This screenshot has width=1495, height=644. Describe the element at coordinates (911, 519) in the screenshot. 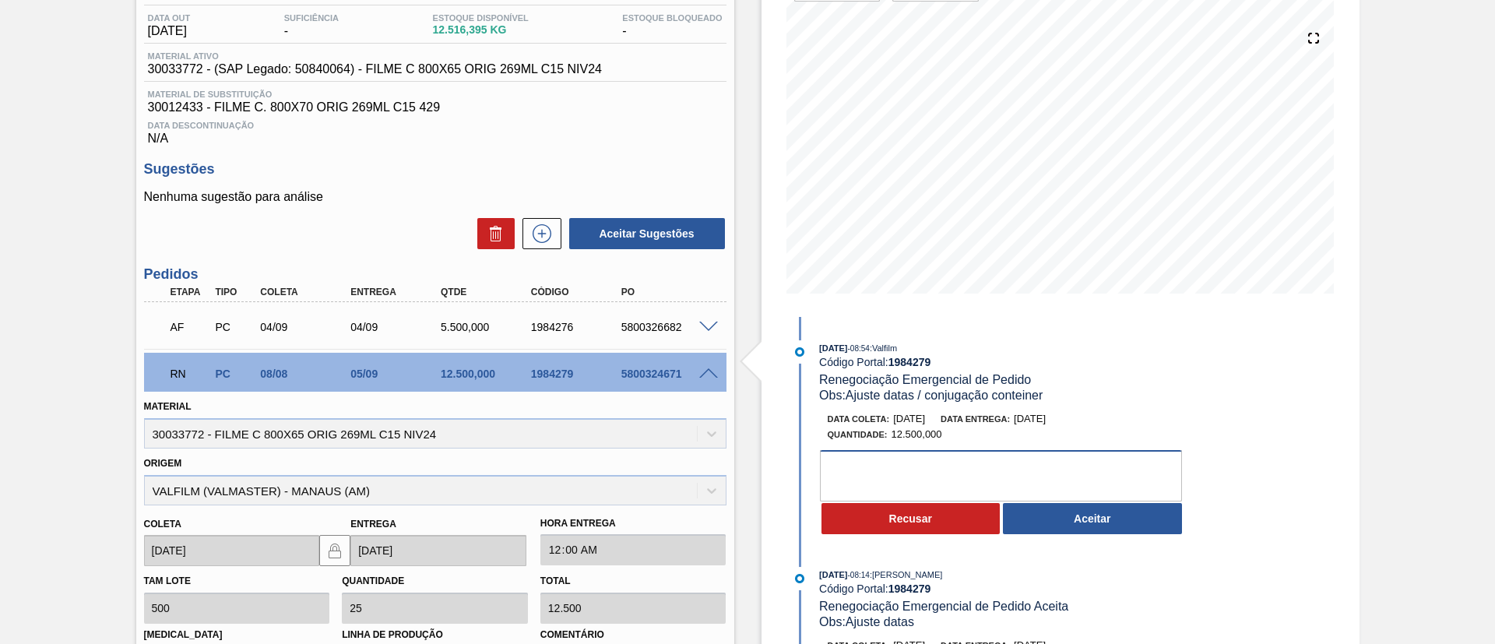

I see `button: Recusar` at that location.